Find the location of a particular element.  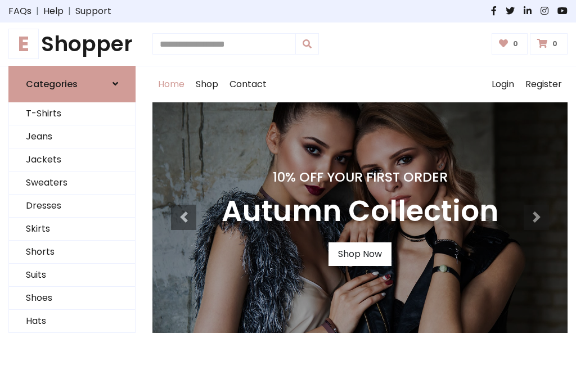

h6: Categories is located at coordinates (52, 84).